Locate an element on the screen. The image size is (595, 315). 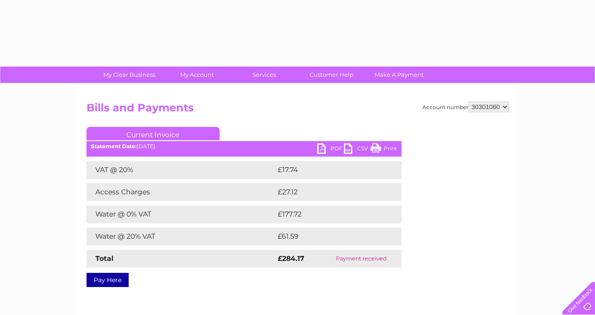
h2: Bills and Payments is located at coordinates (298, 110).